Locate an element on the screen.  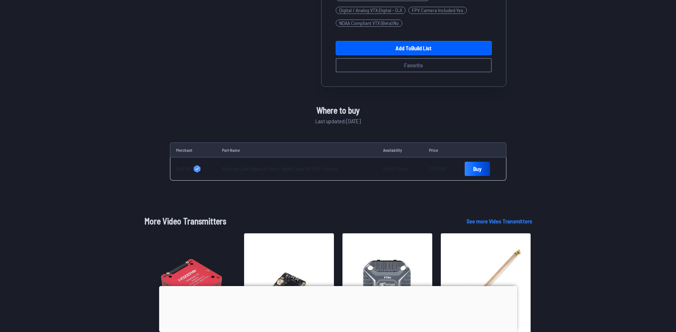
span: FPV Camera Included : Yes is located at coordinates (438, 10).